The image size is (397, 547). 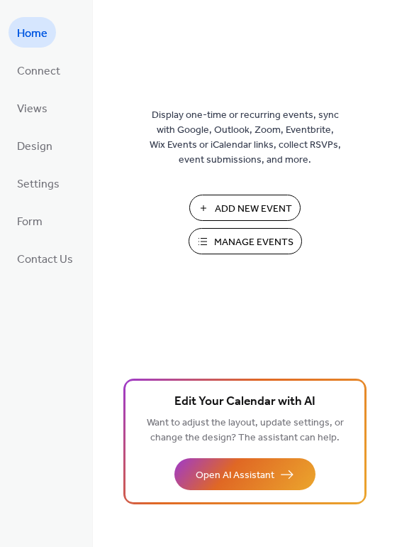 I want to click on a: Design, so click(x=35, y=145).